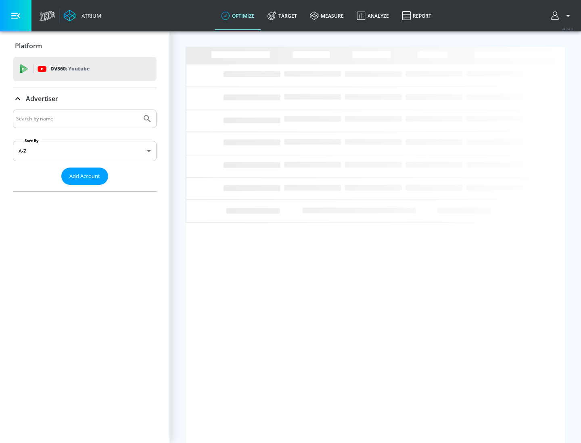 The image size is (581, 443). What do you see at coordinates (85, 151) in the screenshot?
I see `div: A-Z` at bounding box center [85, 151].